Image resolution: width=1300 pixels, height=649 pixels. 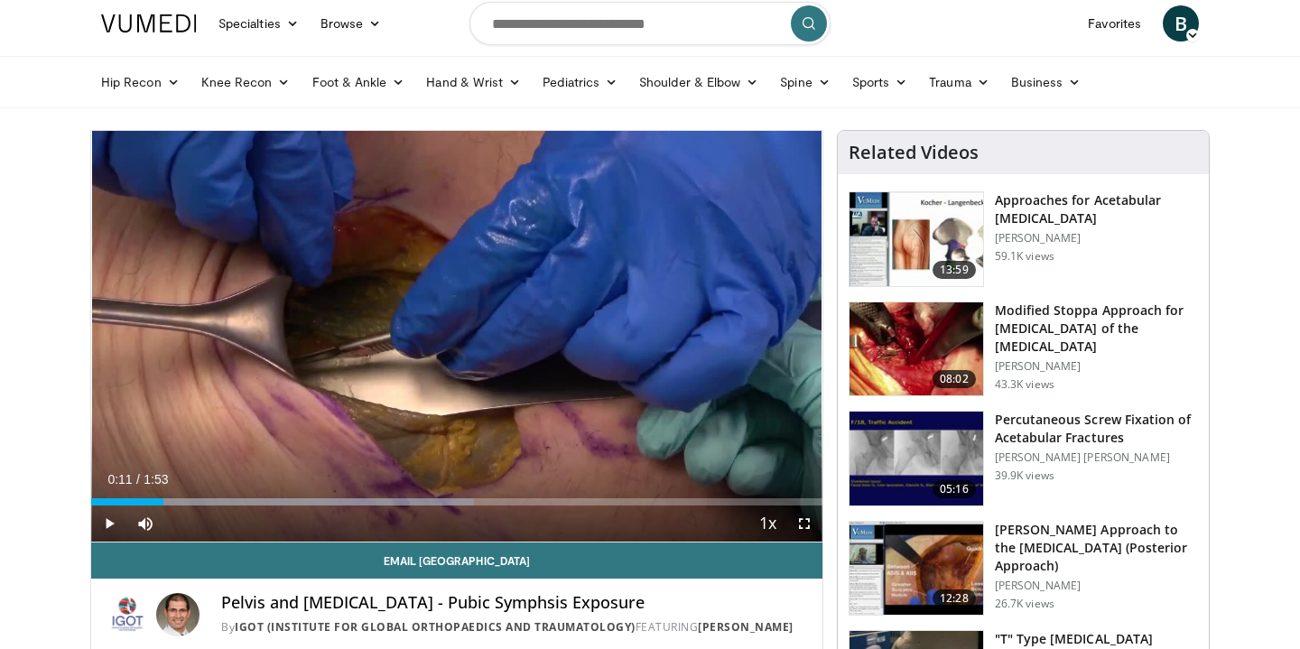 What do you see at coordinates (515, 627) in the screenshot?
I see `div: By FEATURING` at bounding box center [515, 627].